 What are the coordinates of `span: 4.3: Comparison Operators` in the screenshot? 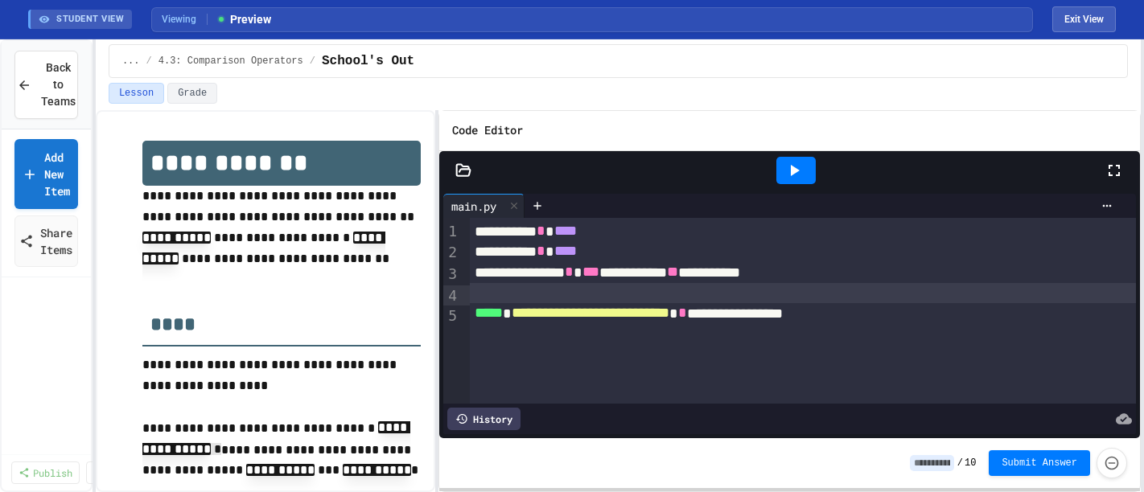 It's located at (231, 61).